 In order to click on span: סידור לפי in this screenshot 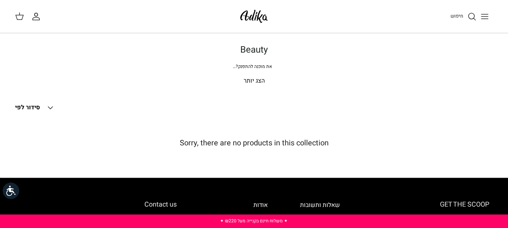, I will do `click(27, 108)`.